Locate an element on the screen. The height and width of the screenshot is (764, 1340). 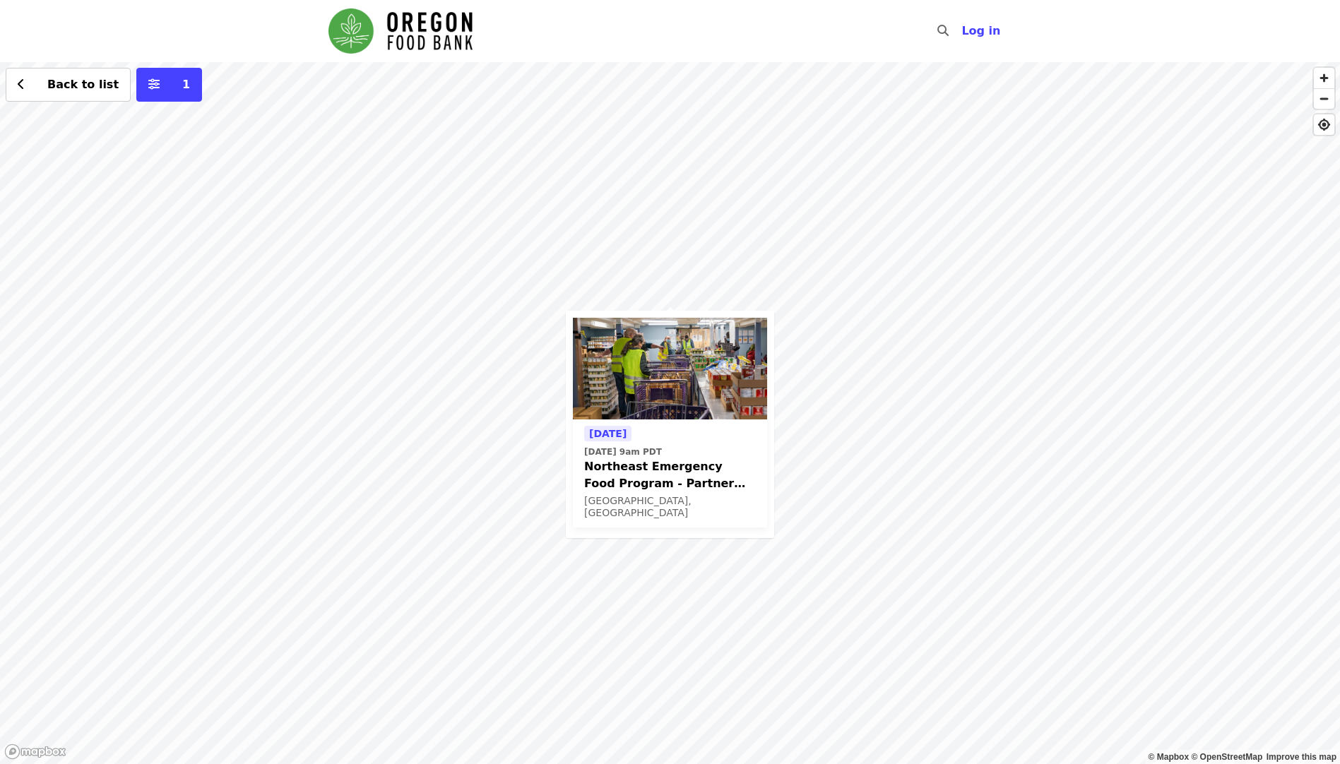
img: Oregon Food Bank - Home is located at coordinates (400, 31).